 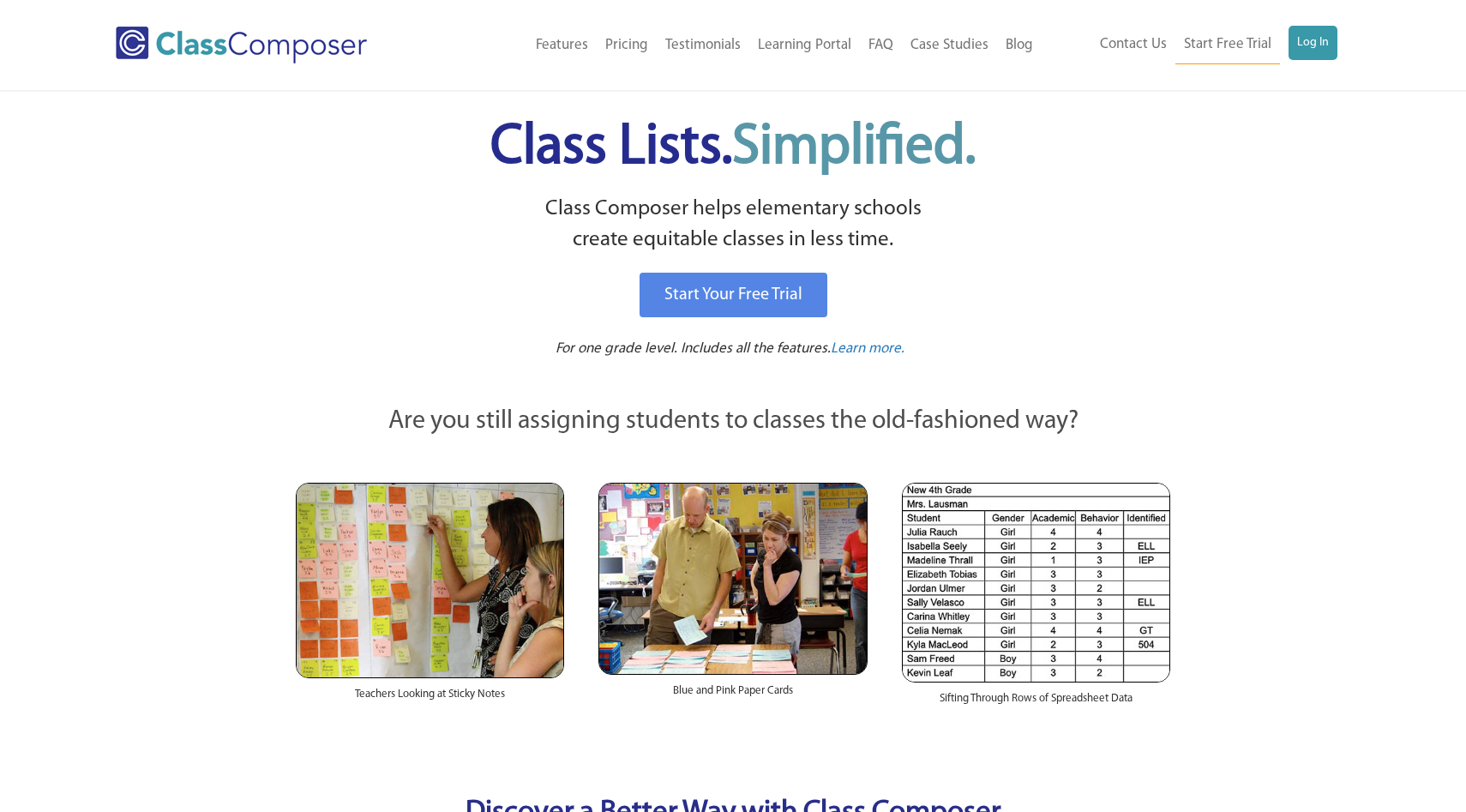 What do you see at coordinates (733, 695) in the screenshot?
I see `div: Blue and Pink Paper Cards` at bounding box center [733, 695].